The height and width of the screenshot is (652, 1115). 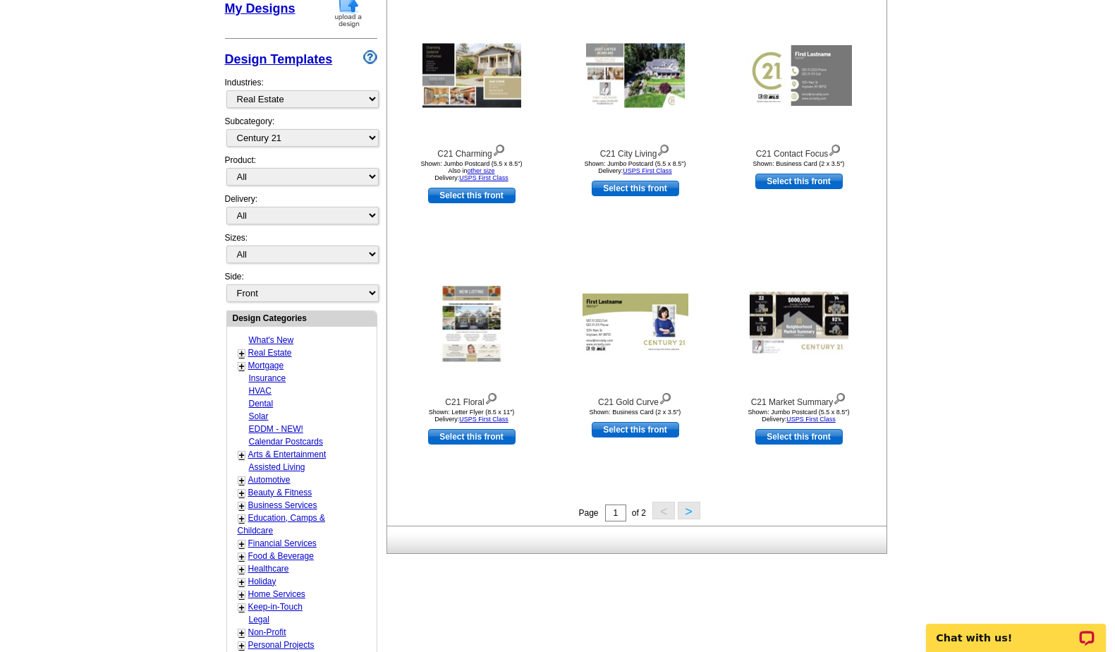 I want to click on a: other size, so click(x=480, y=171).